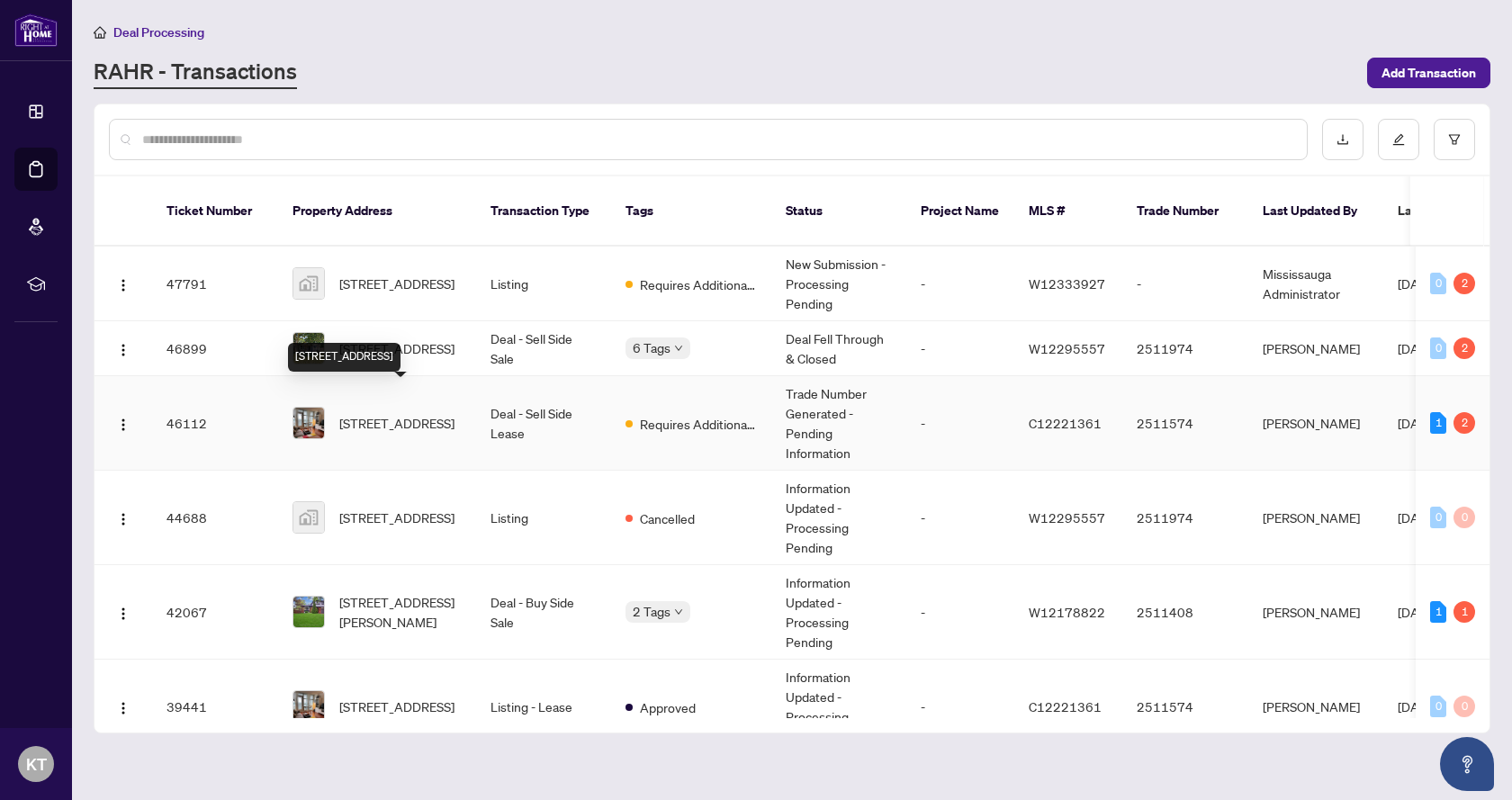 The image size is (1512, 800). I want to click on td: Deal - Sell Side Lease, so click(543, 423).